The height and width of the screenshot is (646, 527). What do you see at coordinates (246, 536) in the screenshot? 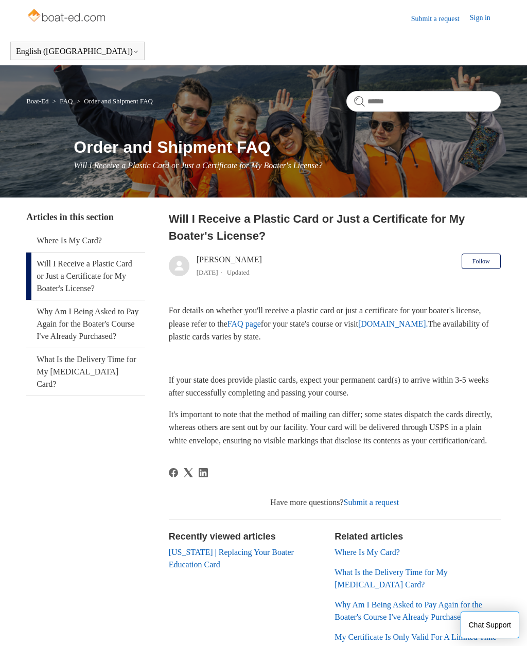
I see `h2: Recently viewed articles` at bounding box center [246, 536].